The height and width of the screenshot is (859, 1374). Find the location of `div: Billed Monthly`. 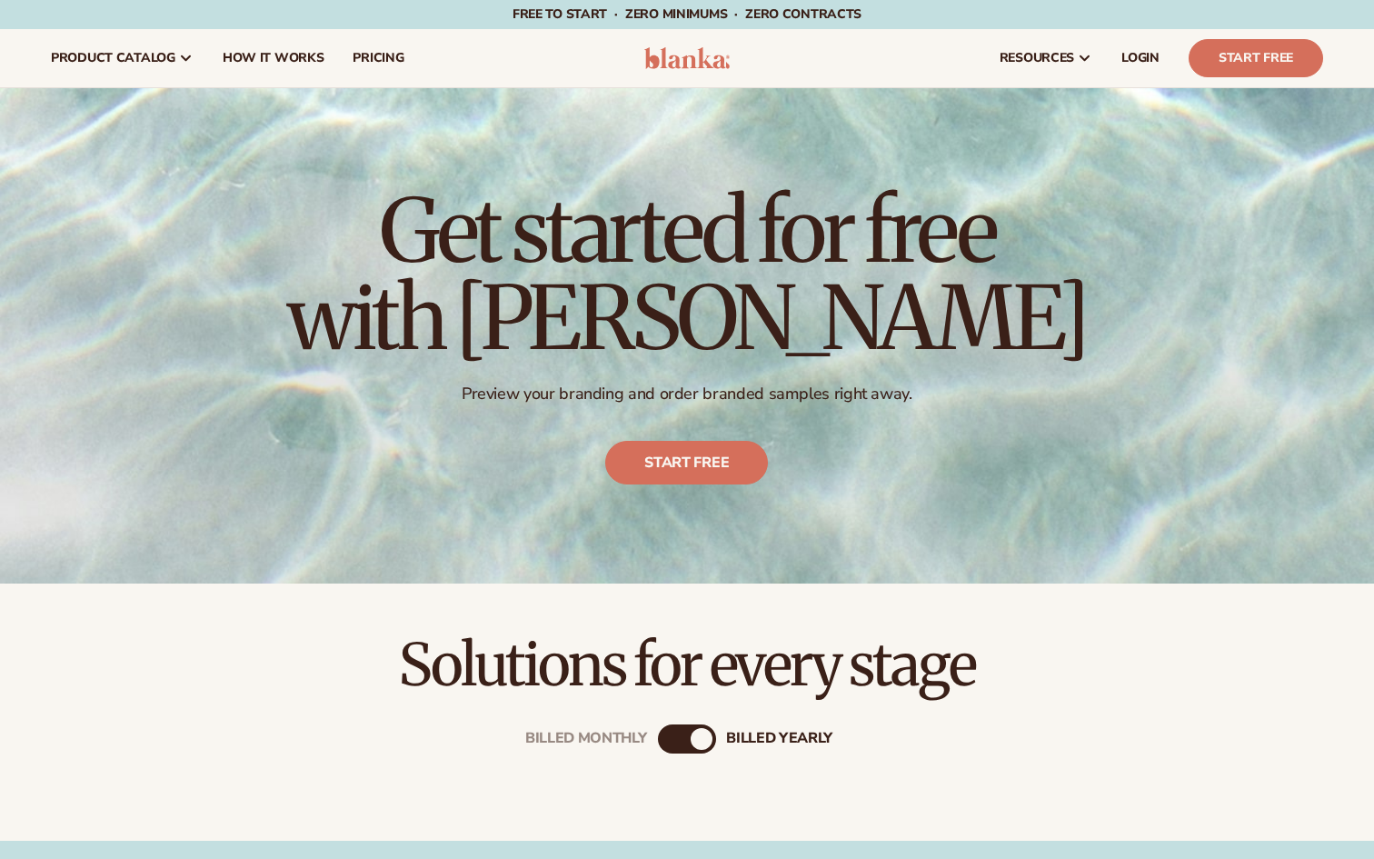

div: Billed Monthly is located at coordinates (586, 739).